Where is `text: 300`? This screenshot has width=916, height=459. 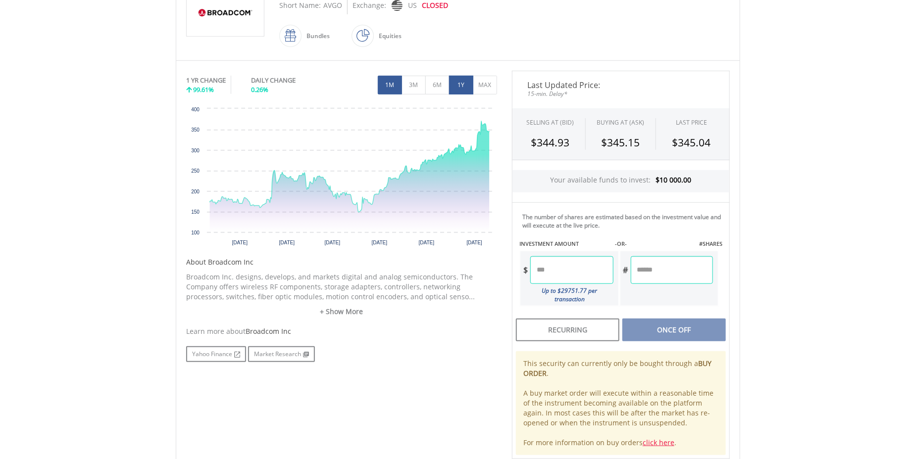
text: 300 is located at coordinates (195, 150).